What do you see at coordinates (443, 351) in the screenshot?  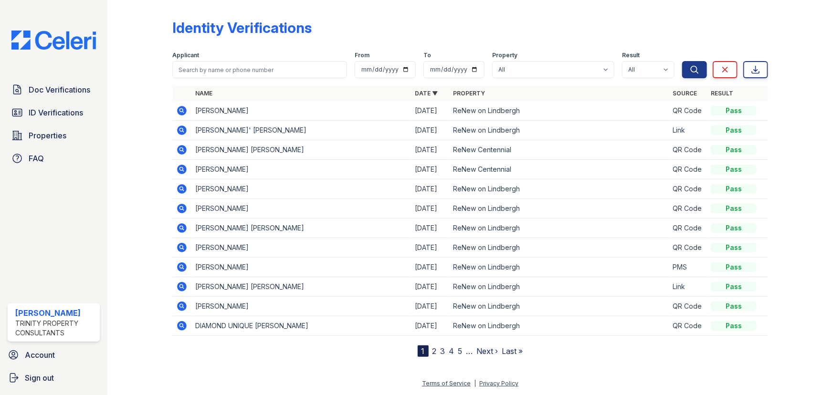 I see `a: 3` at bounding box center [443, 351].